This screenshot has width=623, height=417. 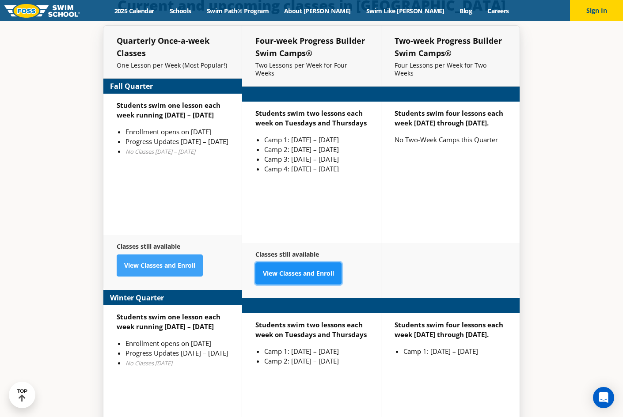 I want to click on a: Swim Path® Program, so click(x=237, y=11).